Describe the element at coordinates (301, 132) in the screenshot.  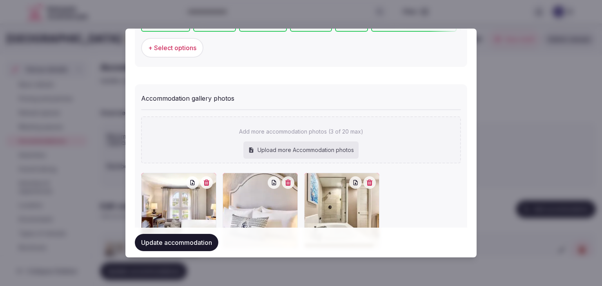
I see `p: Add more accommodation photos (3 of 20 max)` at that location.